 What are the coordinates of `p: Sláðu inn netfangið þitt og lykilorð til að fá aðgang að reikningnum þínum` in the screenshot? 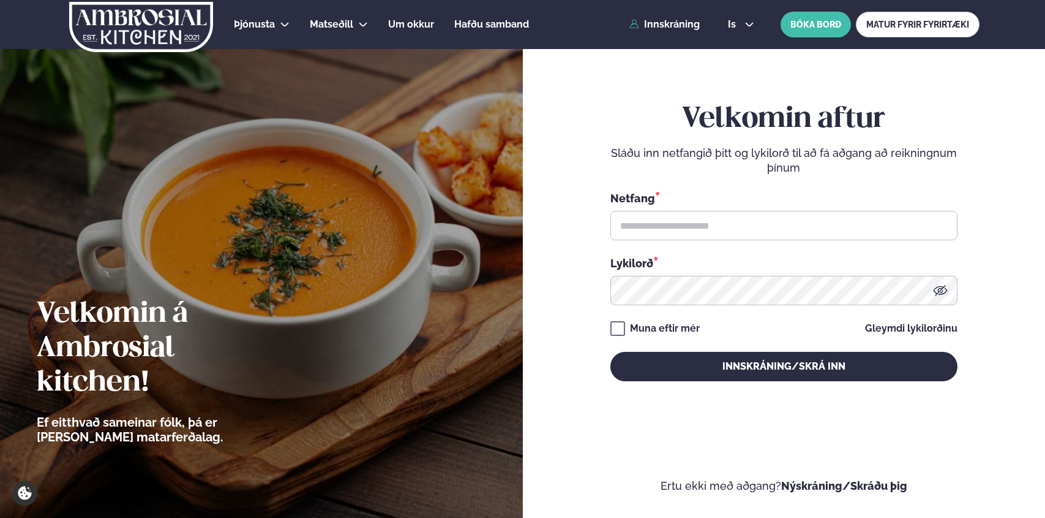 It's located at (784, 160).